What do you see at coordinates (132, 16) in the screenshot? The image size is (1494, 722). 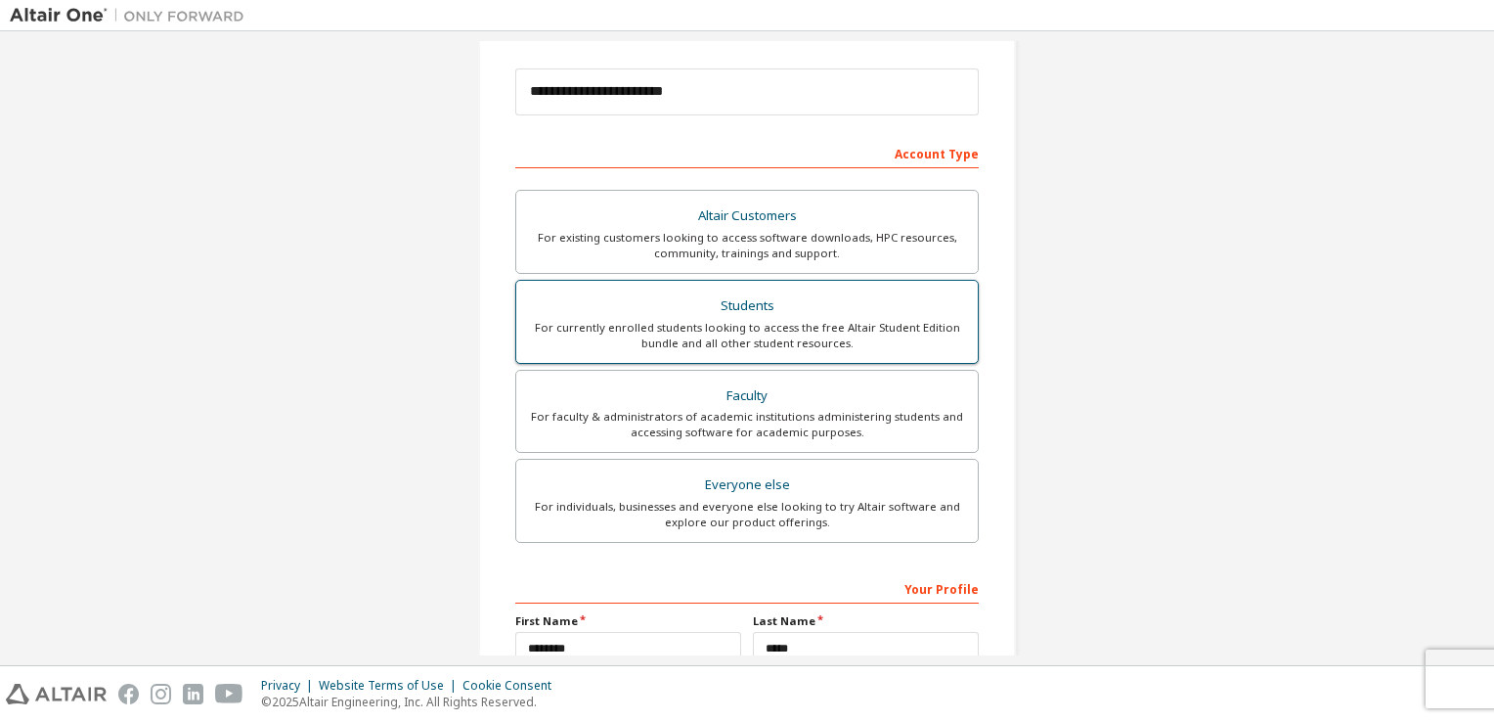 I see `img: Altair One` at bounding box center [132, 16].